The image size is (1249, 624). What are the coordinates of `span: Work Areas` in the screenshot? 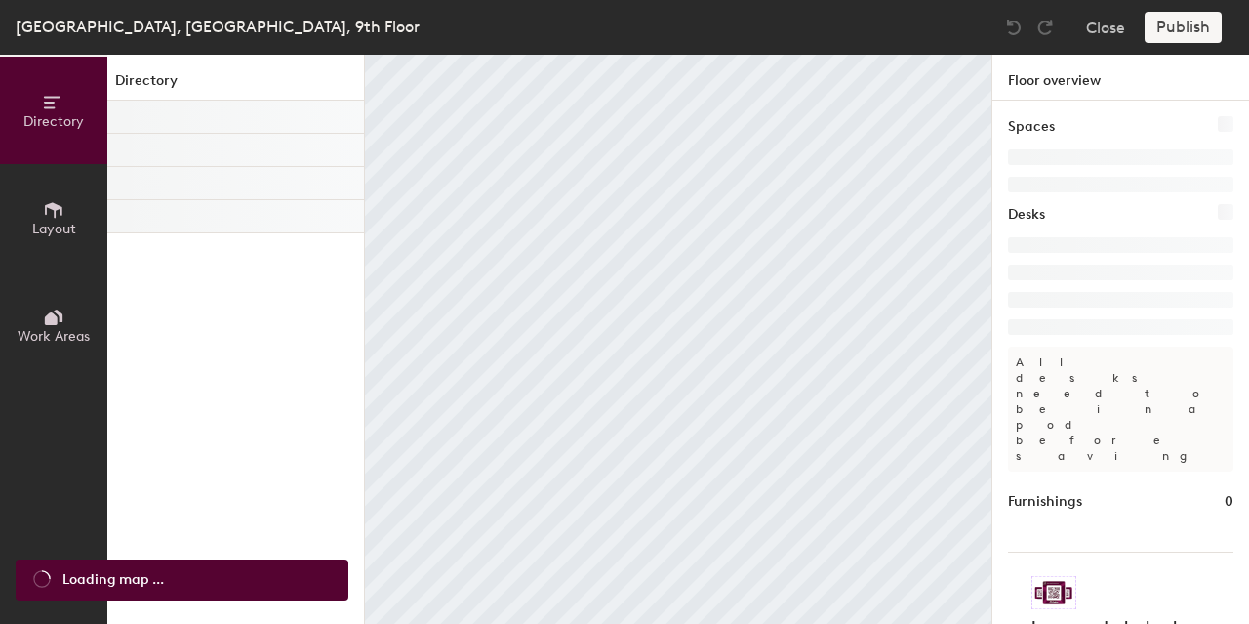 It's located at (54, 336).